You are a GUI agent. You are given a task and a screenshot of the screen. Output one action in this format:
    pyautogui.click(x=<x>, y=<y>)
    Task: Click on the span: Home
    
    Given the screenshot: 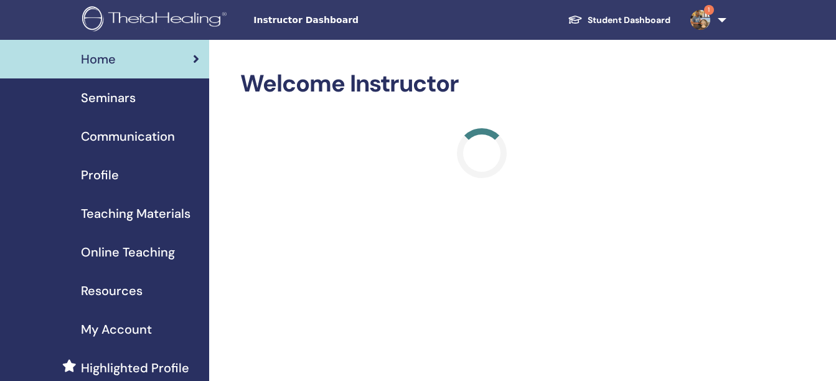 What is the action you would take?
    pyautogui.click(x=98, y=59)
    